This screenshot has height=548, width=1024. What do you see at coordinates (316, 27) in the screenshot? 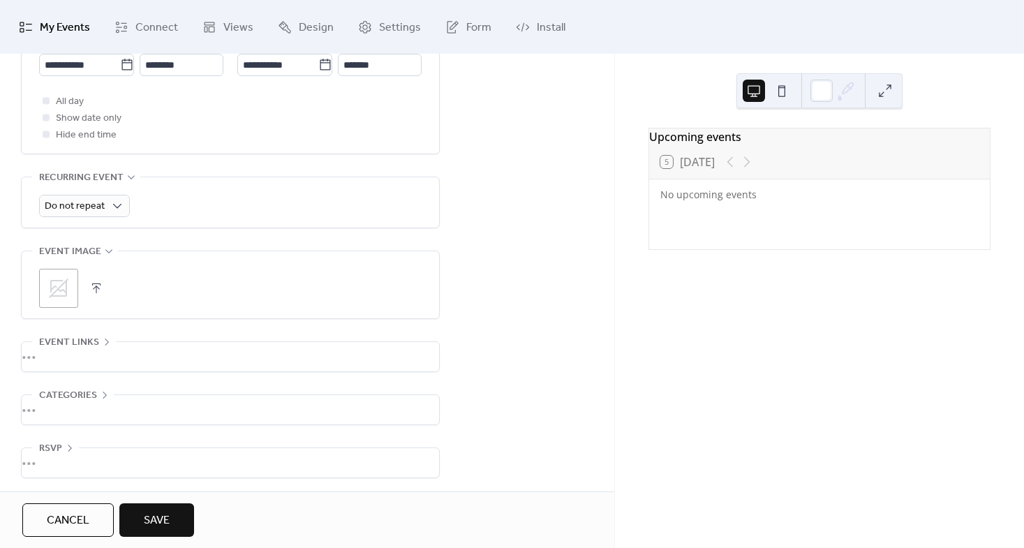
I see `span: Design` at bounding box center [316, 27].